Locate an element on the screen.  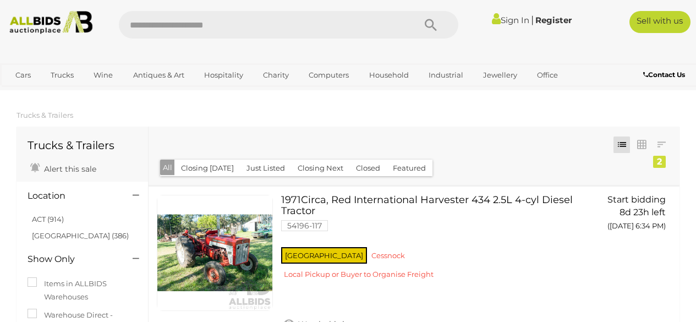
button: Closing Next is located at coordinates (320, 168).